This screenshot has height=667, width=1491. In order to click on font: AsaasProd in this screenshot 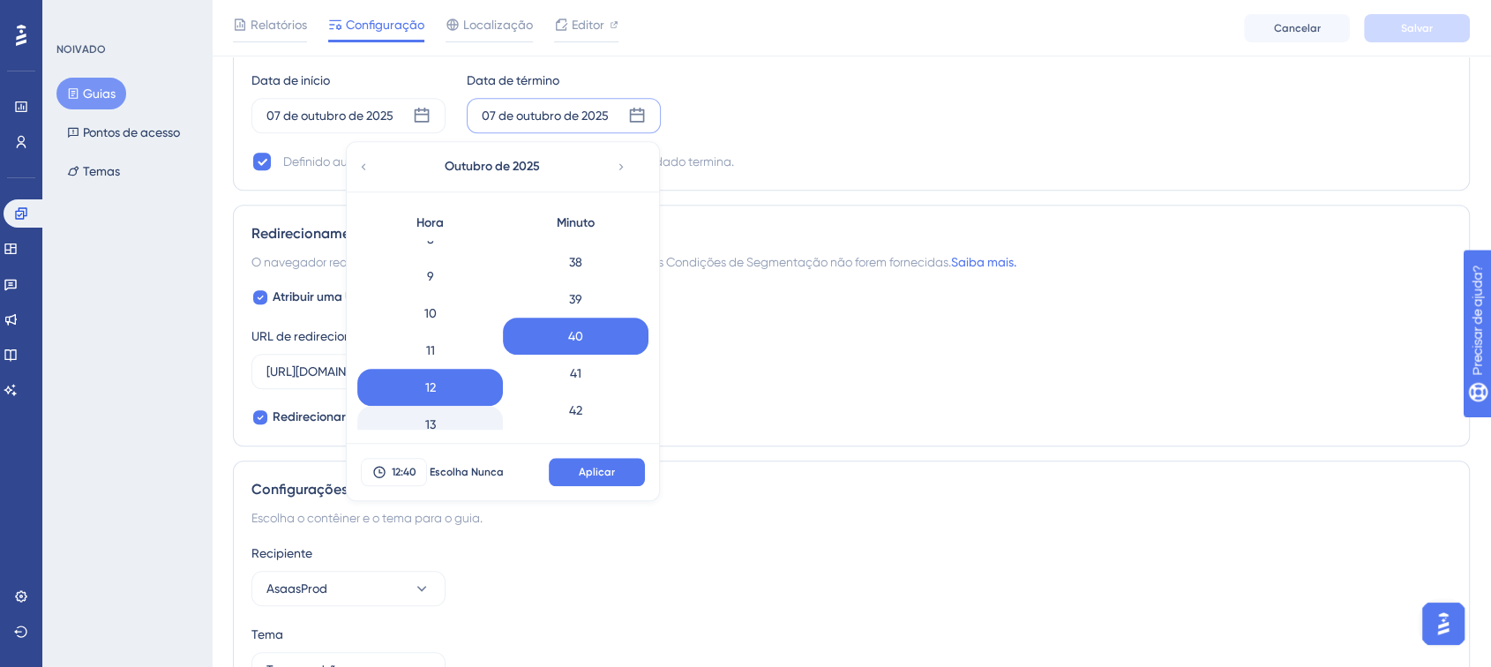, I will do `click(296, 589)`.